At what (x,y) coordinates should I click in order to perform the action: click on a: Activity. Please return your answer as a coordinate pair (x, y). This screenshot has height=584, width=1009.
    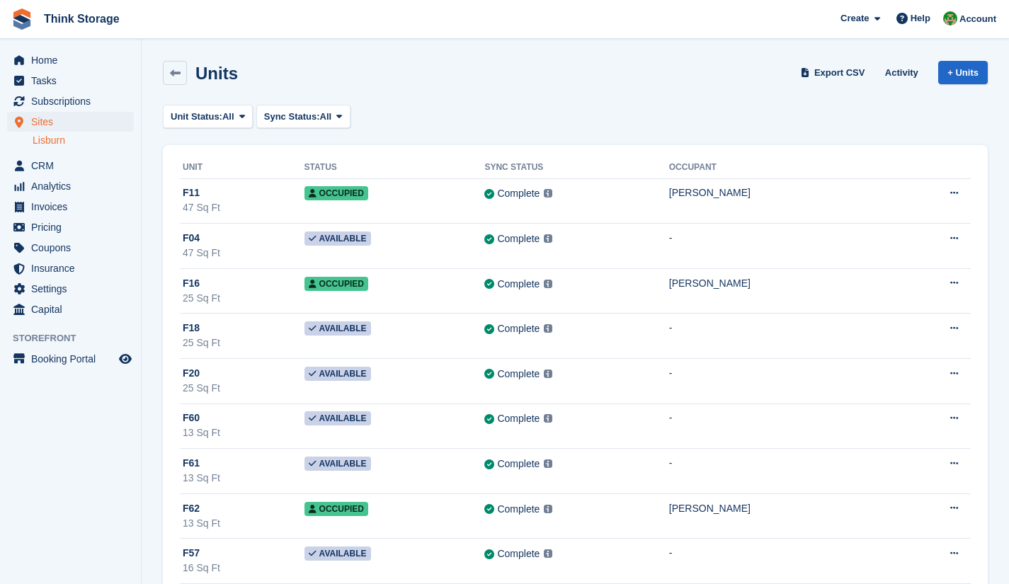
    Looking at the image, I should click on (901, 72).